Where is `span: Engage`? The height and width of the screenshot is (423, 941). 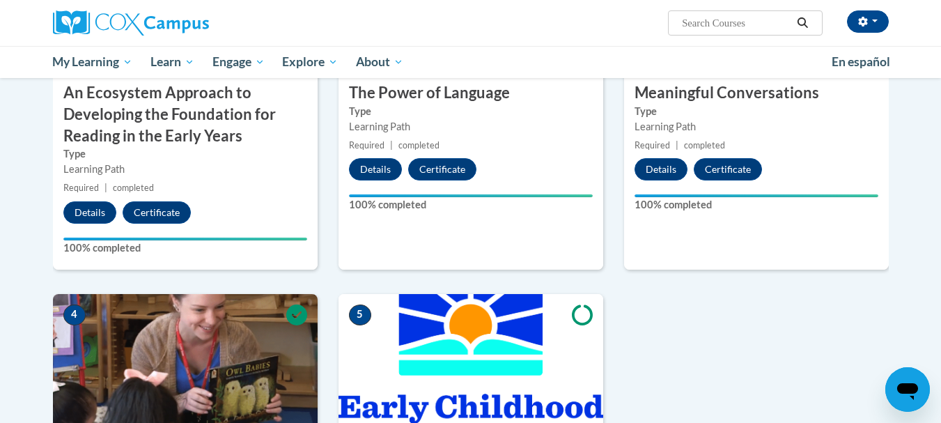
span: Engage is located at coordinates (238, 62).